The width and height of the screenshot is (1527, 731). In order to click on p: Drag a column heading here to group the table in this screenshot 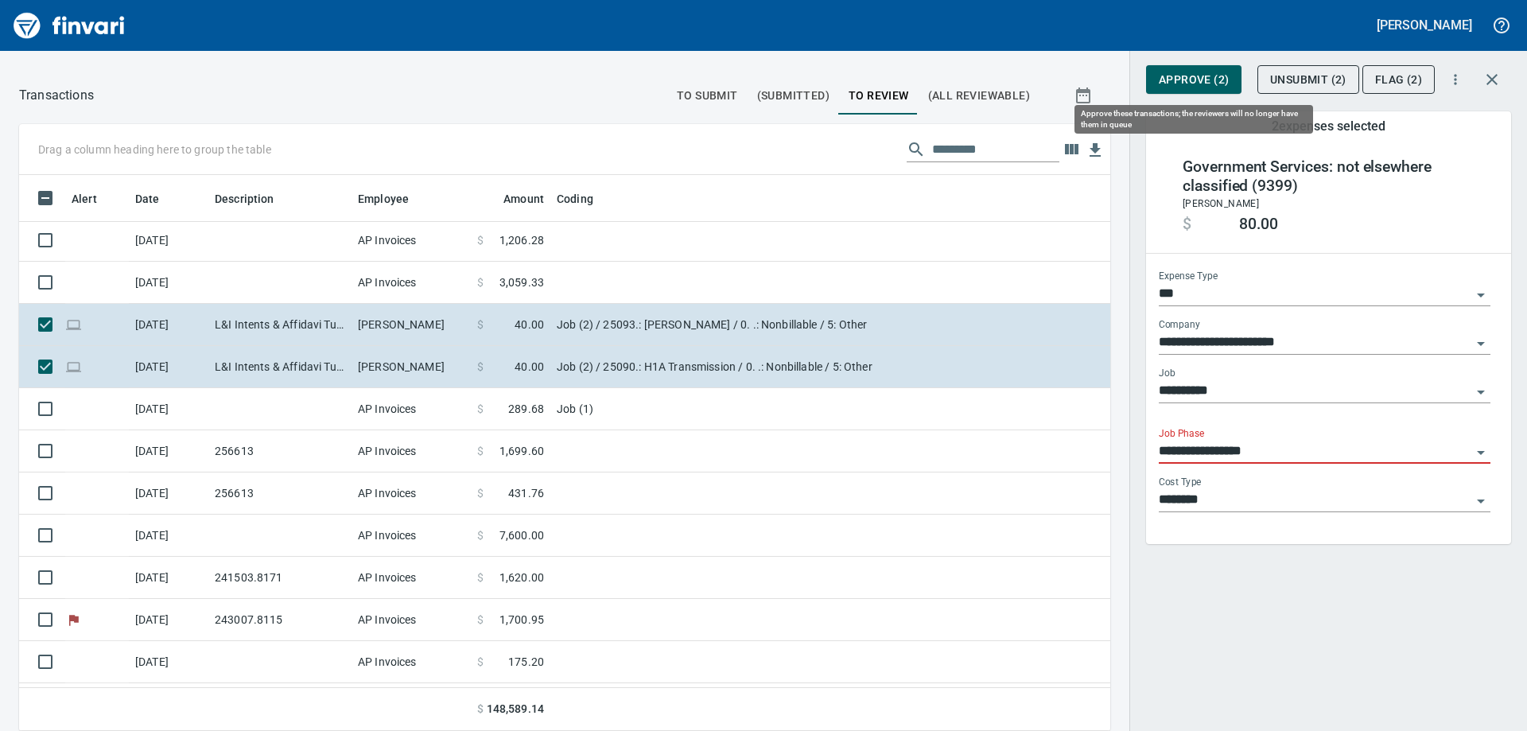, I will do `click(154, 150)`.